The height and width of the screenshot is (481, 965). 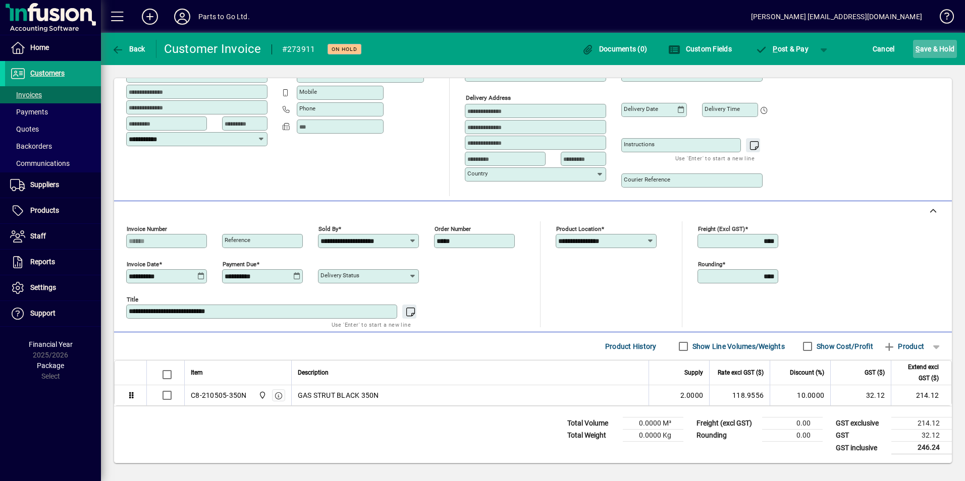 What do you see at coordinates (261, 395) in the screenshot?
I see `span: DAE - Bulk Store` at bounding box center [261, 395].